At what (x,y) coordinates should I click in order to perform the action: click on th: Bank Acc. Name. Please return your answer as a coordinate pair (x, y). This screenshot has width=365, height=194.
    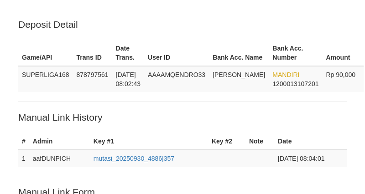
    Looking at the image, I should click on (239, 53).